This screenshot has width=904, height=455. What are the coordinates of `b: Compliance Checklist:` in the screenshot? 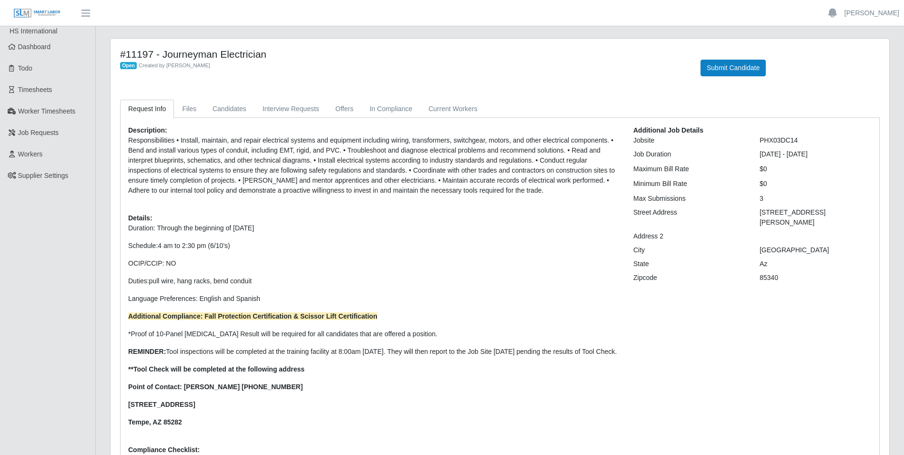 It's located at (164, 449).